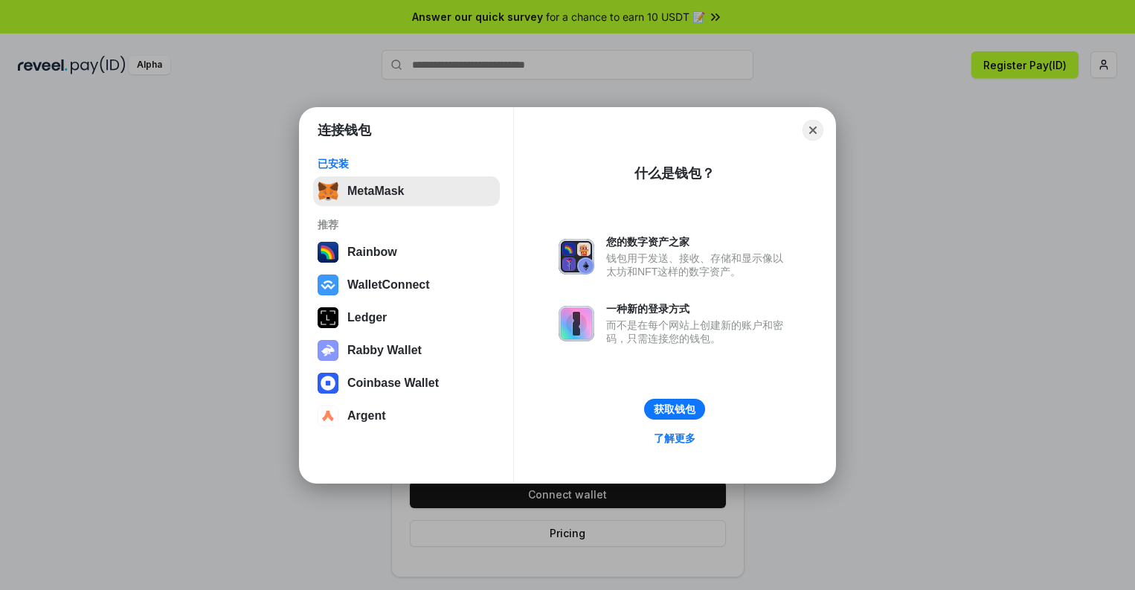  I want to click on img: svg+xml,%3Csvg%20fill%3D%22none%22%20height%3D%2233%22%20viewBox%3D%220%200%2035%2033%22%20width%..., so click(328, 191).